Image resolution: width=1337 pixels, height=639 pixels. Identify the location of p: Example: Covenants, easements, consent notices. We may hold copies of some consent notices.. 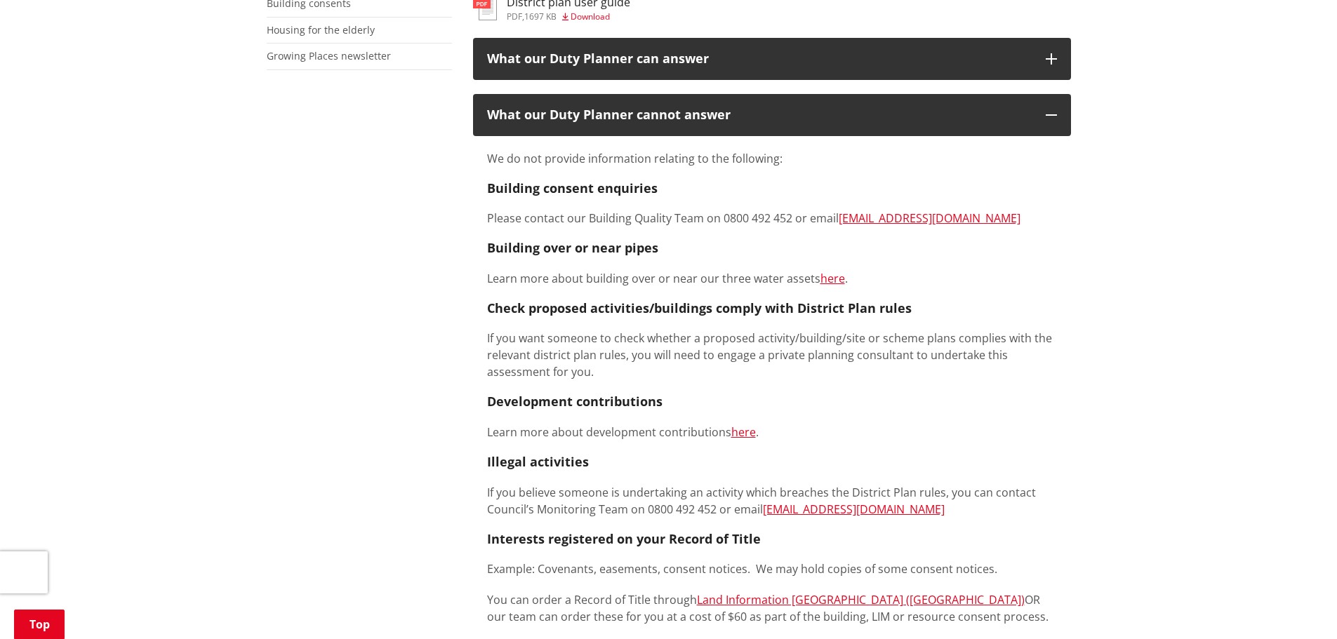
(772, 569).